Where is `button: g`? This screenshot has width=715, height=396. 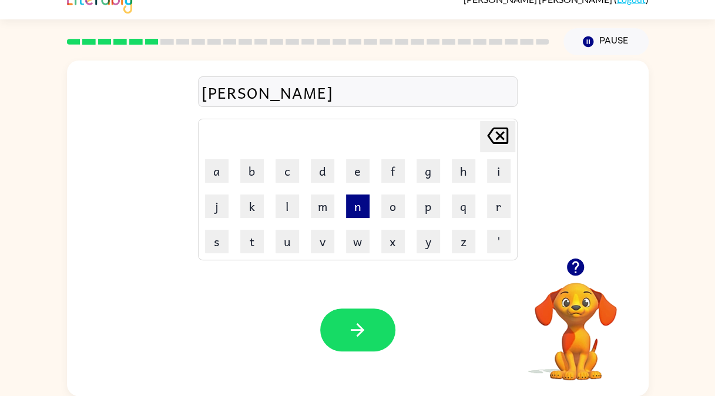
button: g is located at coordinates (428, 171).